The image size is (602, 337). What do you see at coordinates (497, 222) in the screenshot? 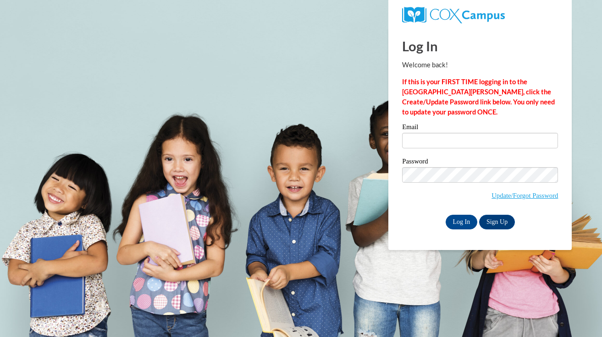
I see `a: Sign Up` at bounding box center [497, 222].